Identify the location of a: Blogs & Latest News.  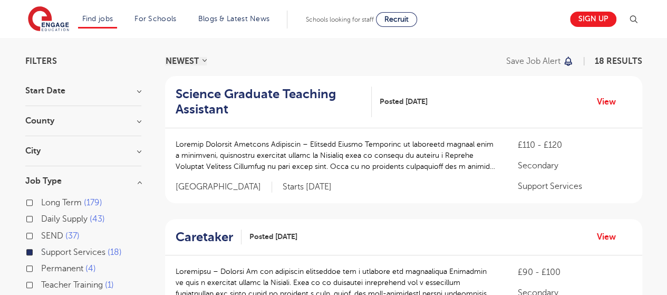
(234, 18).